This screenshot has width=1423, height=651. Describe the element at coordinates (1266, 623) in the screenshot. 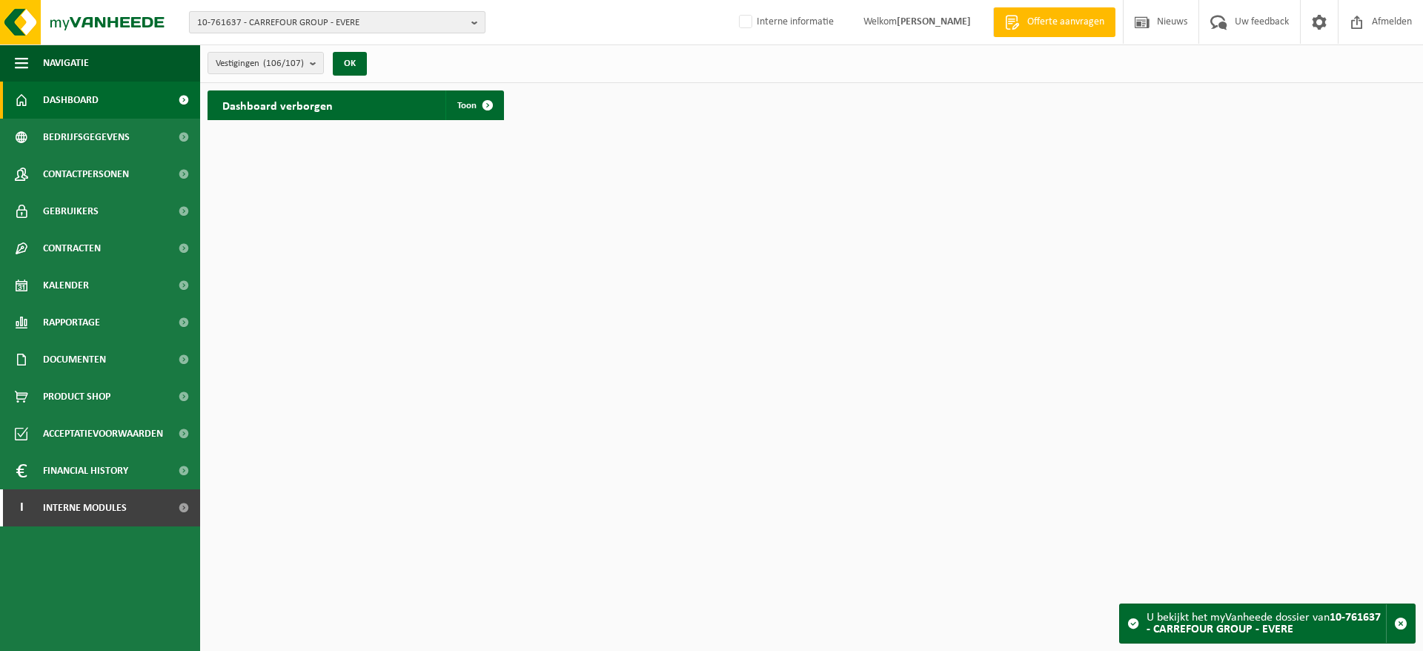

I see `div: U bekijkt het myVanheede dossier van` at that location.